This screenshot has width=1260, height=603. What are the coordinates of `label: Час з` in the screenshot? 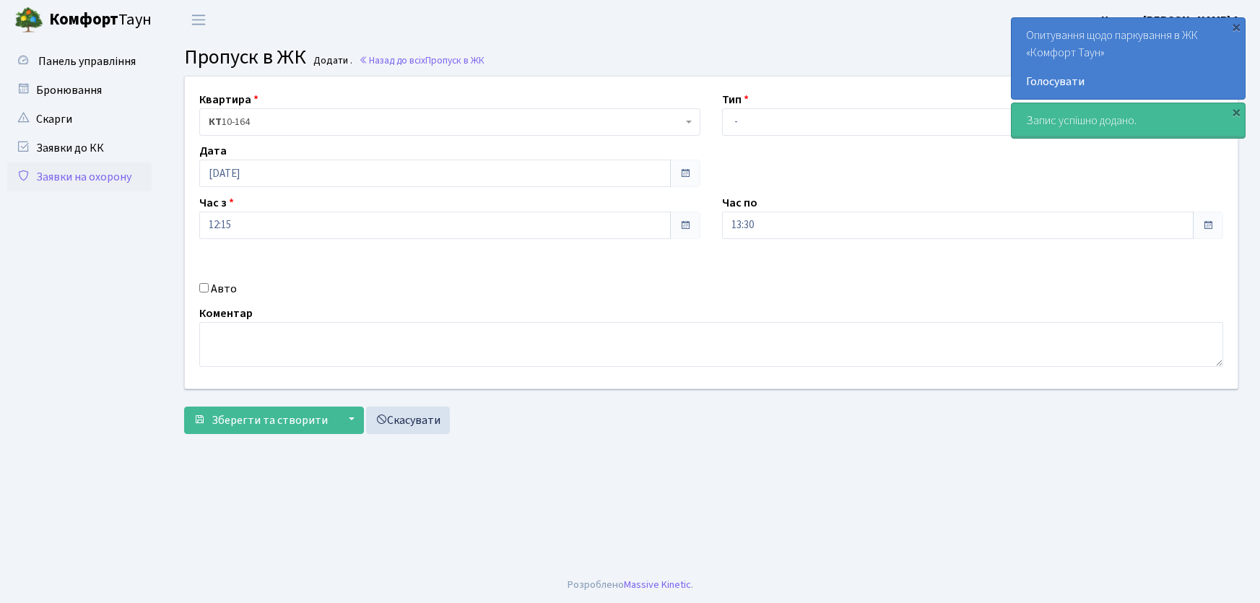 It's located at (217, 203).